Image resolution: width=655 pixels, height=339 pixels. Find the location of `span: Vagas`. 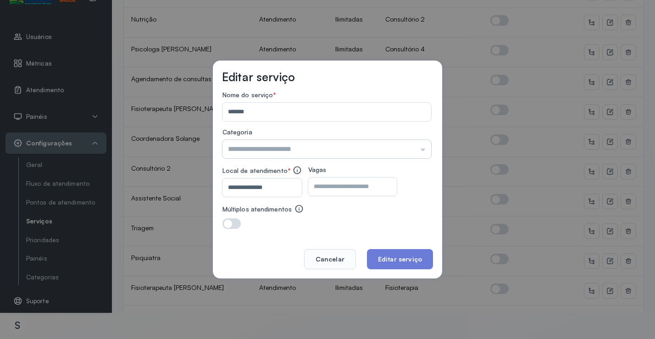

span: Vagas is located at coordinates (318, 169).